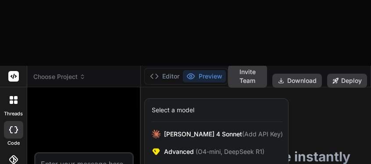  What do you see at coordinates (262, 134) in the screenshot?
I see `span: (Add API Key)` at bounding box center [262, 134].